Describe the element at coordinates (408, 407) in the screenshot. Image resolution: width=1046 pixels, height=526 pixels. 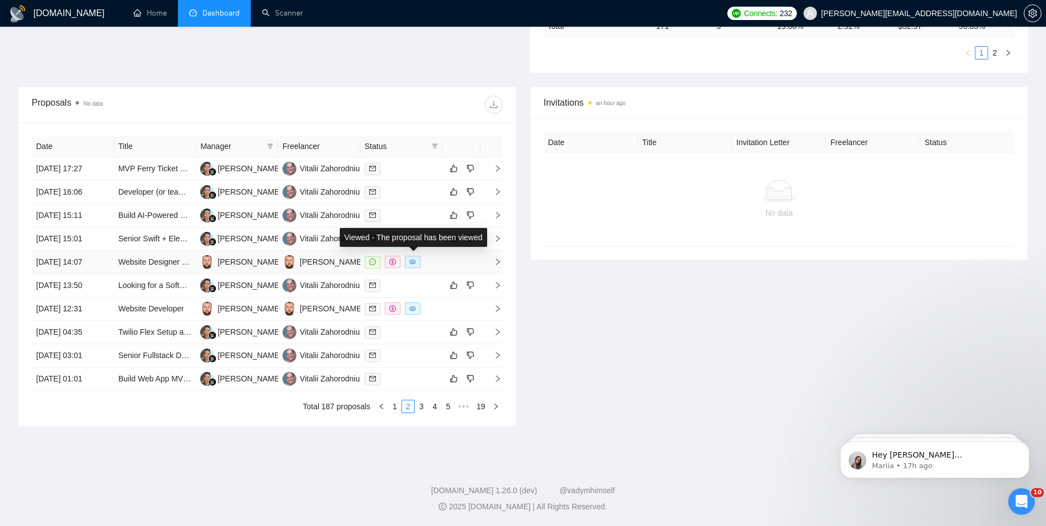
I see `a: 2` at that location.